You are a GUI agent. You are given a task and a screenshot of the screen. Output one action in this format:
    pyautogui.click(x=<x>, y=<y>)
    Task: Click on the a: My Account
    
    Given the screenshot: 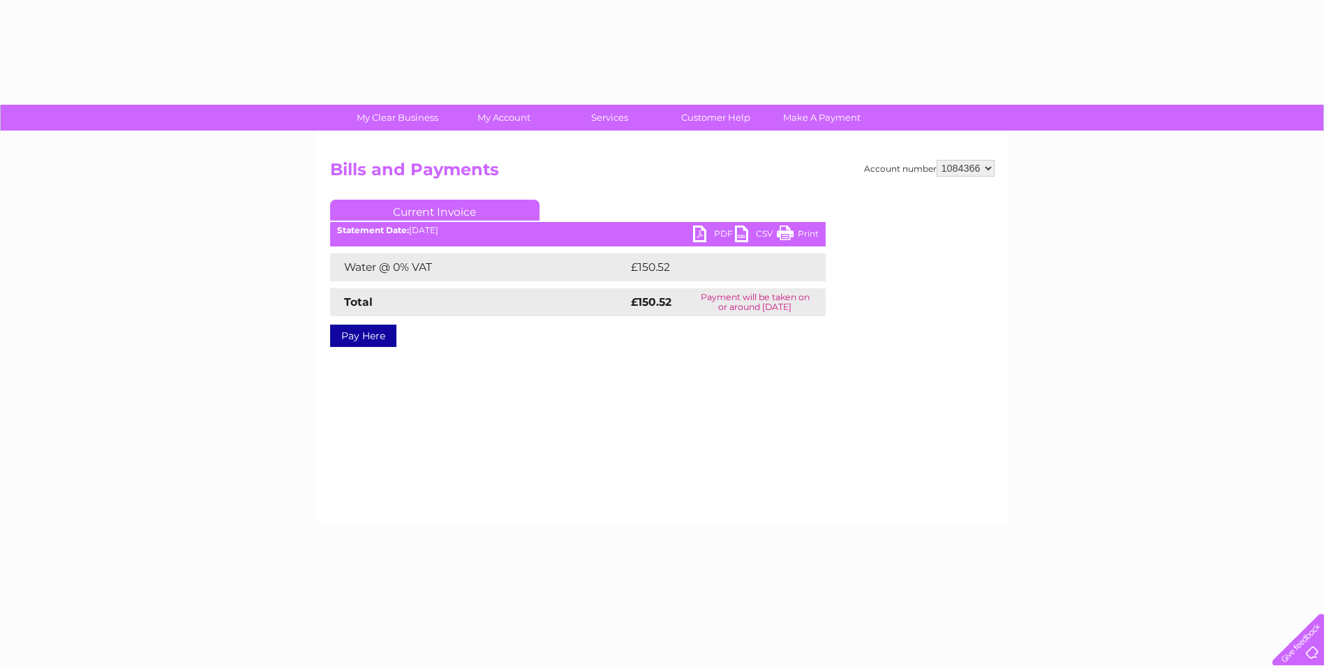 What is the action you would take?
    pyautogui.click(x=503, y=117)
    